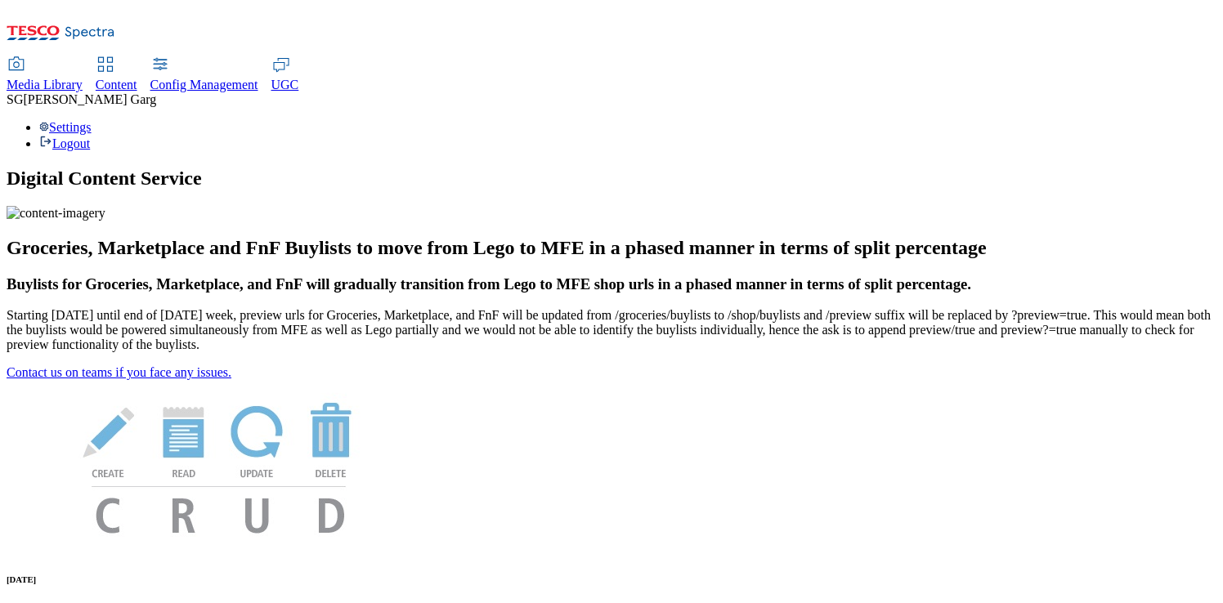  What do you see at coordinates (204, 75) in the screenshot?
I see `a: Config Management` at bounding box center [204, 75].